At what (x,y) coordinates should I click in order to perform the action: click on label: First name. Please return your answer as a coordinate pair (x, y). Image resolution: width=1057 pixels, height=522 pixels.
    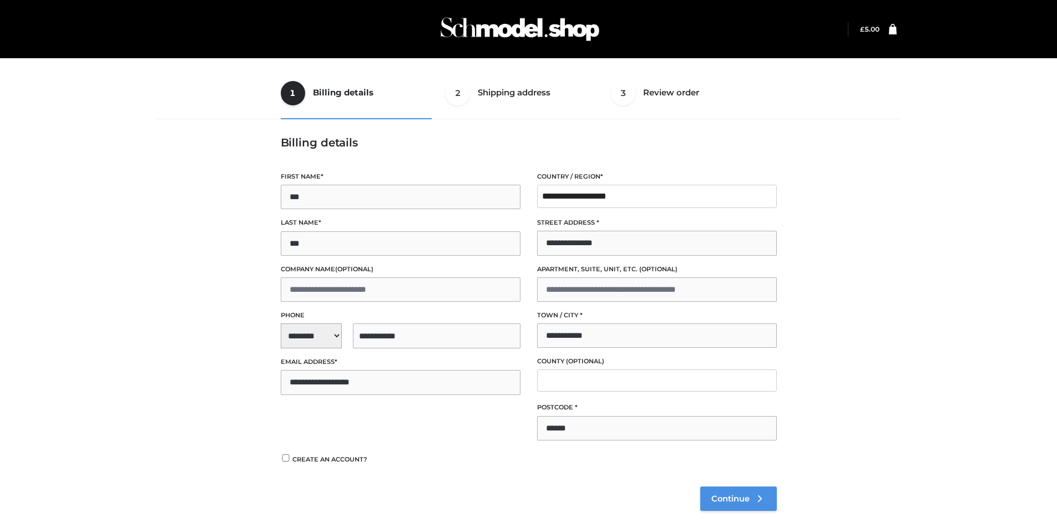
    Looking at the image, I should click on (401, 176).